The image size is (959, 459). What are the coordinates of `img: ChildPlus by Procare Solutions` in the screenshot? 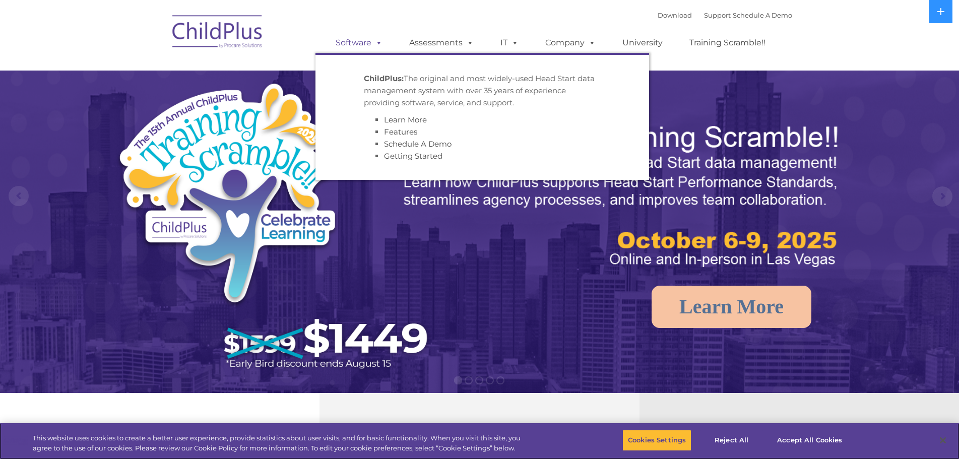 It's located at (218, 33).